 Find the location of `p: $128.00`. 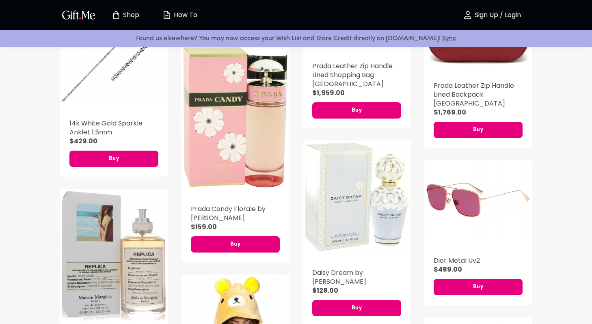

p: $128.00 is located at coordinates (356, 290).